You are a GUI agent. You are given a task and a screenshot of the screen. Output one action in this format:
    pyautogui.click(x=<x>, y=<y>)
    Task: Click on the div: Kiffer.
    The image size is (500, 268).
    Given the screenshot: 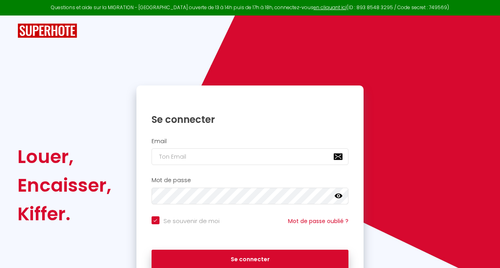 What is the action you would take?
    pyautogui.click(x=64, y=214)
    